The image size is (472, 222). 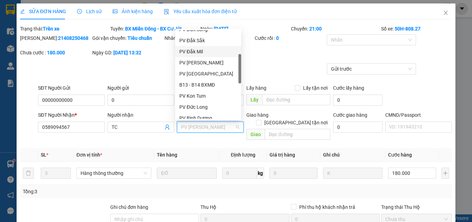 I want to click on span: Cước hàng, so click(x=400, y=155).